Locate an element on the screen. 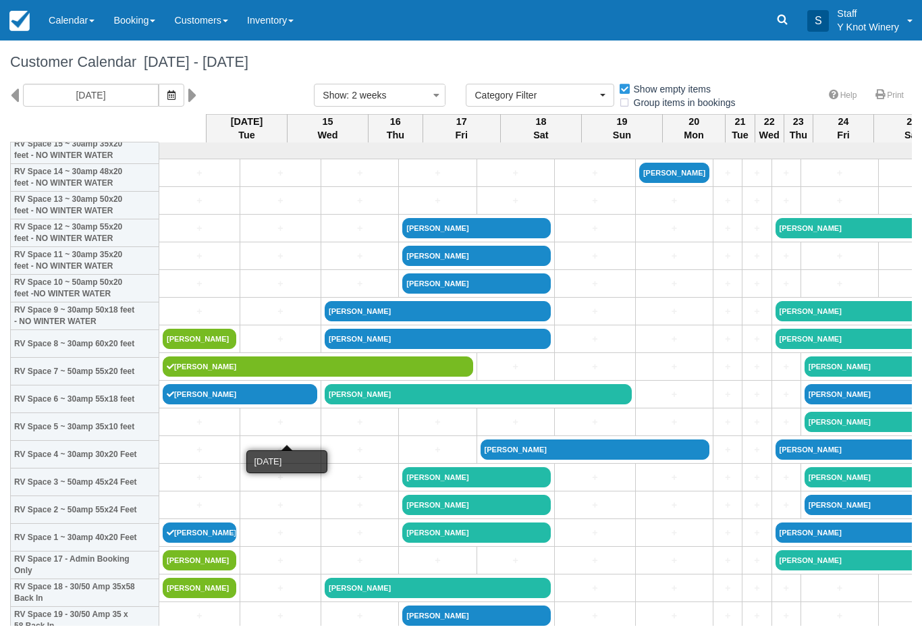 The width and height of the screenshot is (922, 644). th: RV Space 3 ~ 50amp 45x24 Feet is located at coordinates (85, 482).